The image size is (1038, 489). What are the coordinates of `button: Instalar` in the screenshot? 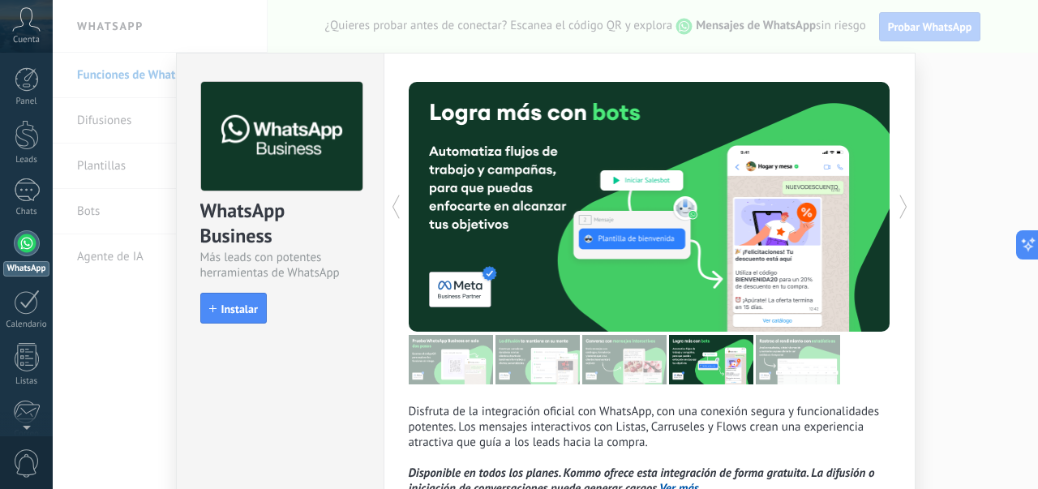 It's located at (234, 308).